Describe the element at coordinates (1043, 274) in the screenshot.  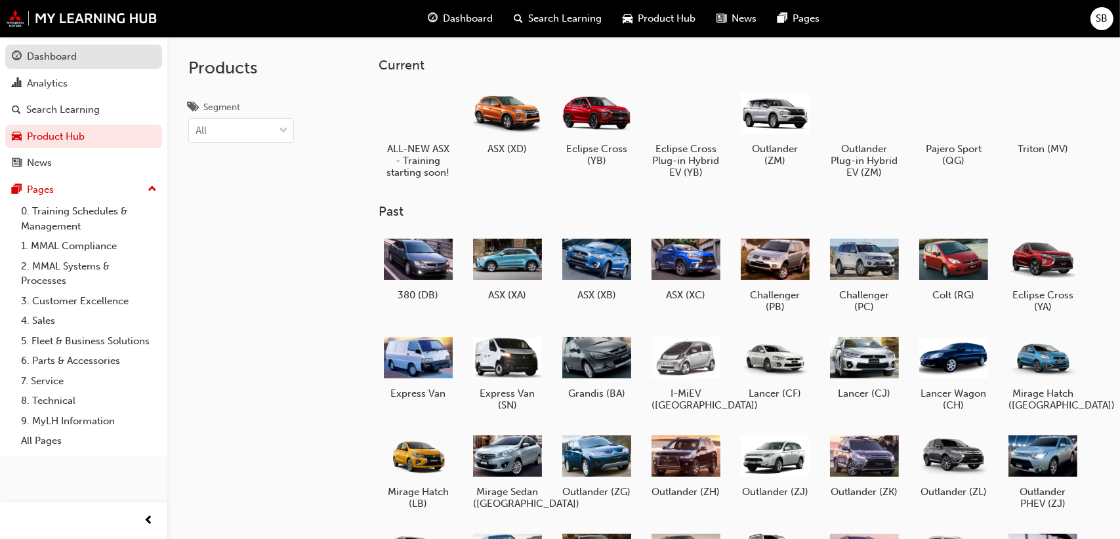
I see `a: Eclipse Cross (YA)` at that location.